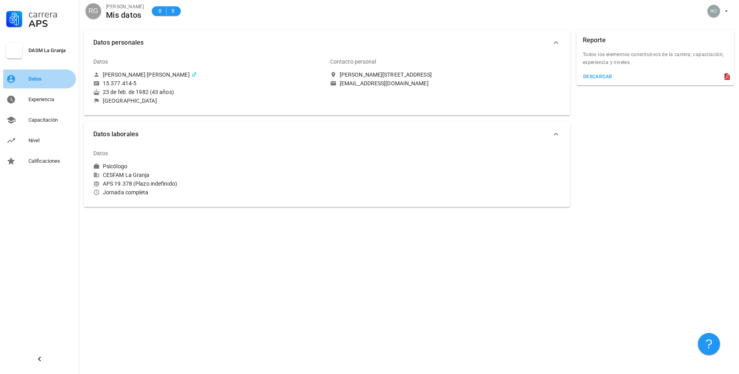 Image resolution: width=739 pixels, height=374 pixels. Describe the element at coordinates (51, 14) in the screenshot. I see `div: Carrera` at that location.